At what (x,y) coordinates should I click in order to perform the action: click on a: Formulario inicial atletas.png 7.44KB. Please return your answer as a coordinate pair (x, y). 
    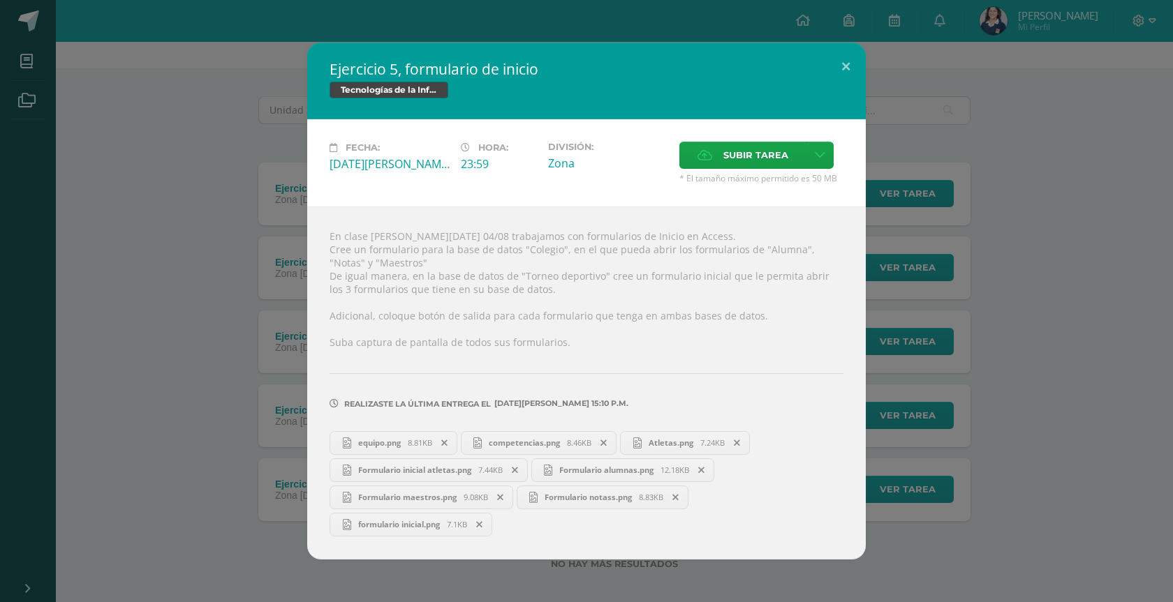
    Looking at the image, I should click on (429, 471).